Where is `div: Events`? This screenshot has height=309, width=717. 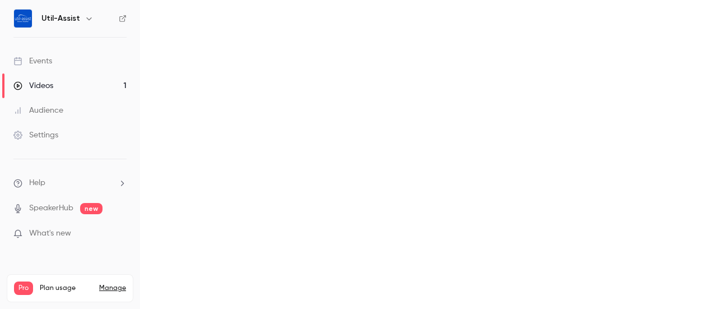
div: Events is located at coordinates (32, 61).